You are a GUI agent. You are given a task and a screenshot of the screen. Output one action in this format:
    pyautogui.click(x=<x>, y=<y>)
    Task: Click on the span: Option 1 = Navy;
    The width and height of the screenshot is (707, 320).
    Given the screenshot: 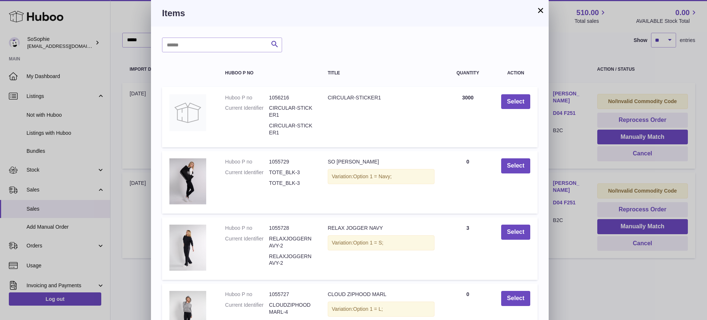 What is the action you would take?
    pyautogui.click(x=373, y=177)
    